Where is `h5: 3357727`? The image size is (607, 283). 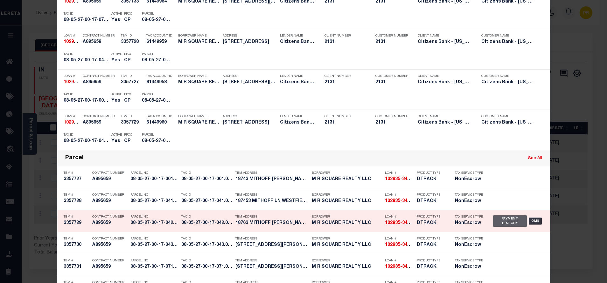
h5: 3357727 is located at coordinates (76, 179).